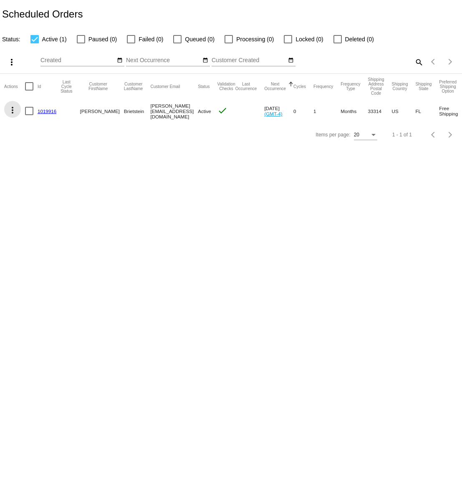  Describe the element at coordinates (98, 86) in the screenshot. I see `button: Change sorting for CustomerFirstName` at that location.